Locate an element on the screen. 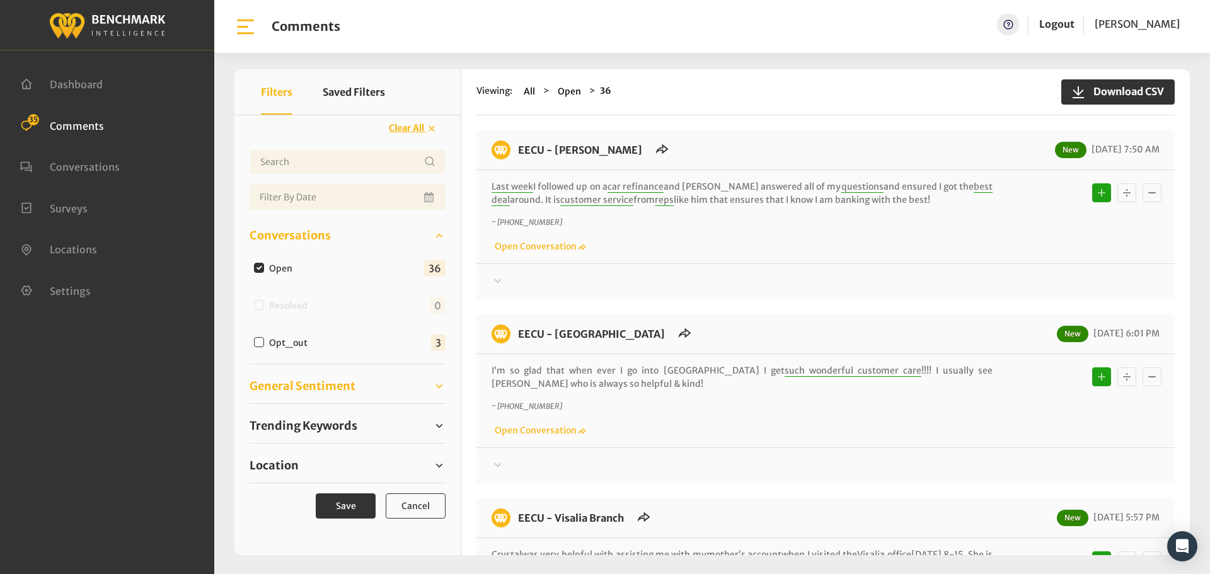 The image size is (1210, 574). span: Clear All is located at coordinates (406, 128).